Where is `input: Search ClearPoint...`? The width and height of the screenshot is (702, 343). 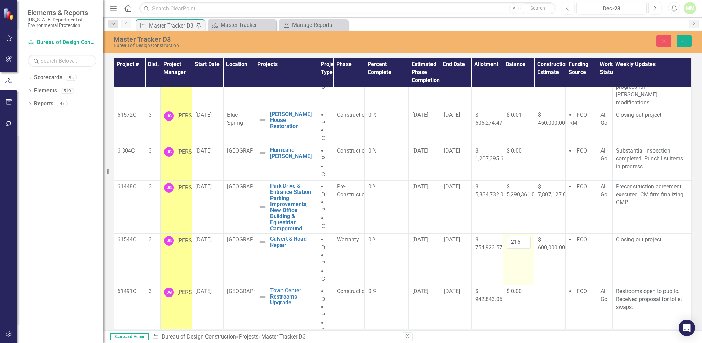
input: Search ClearPoint... is located at coordinates (348, 8).